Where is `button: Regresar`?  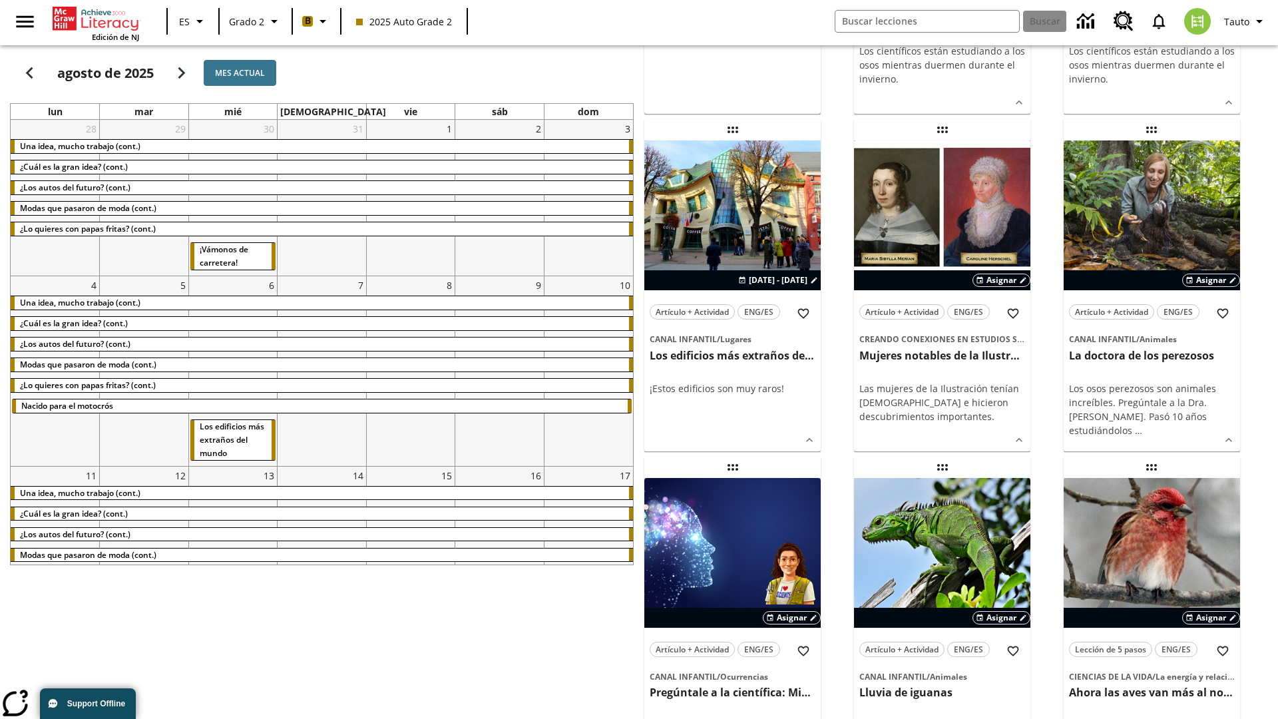
button: Regresar is located at coordinates (29, 73).